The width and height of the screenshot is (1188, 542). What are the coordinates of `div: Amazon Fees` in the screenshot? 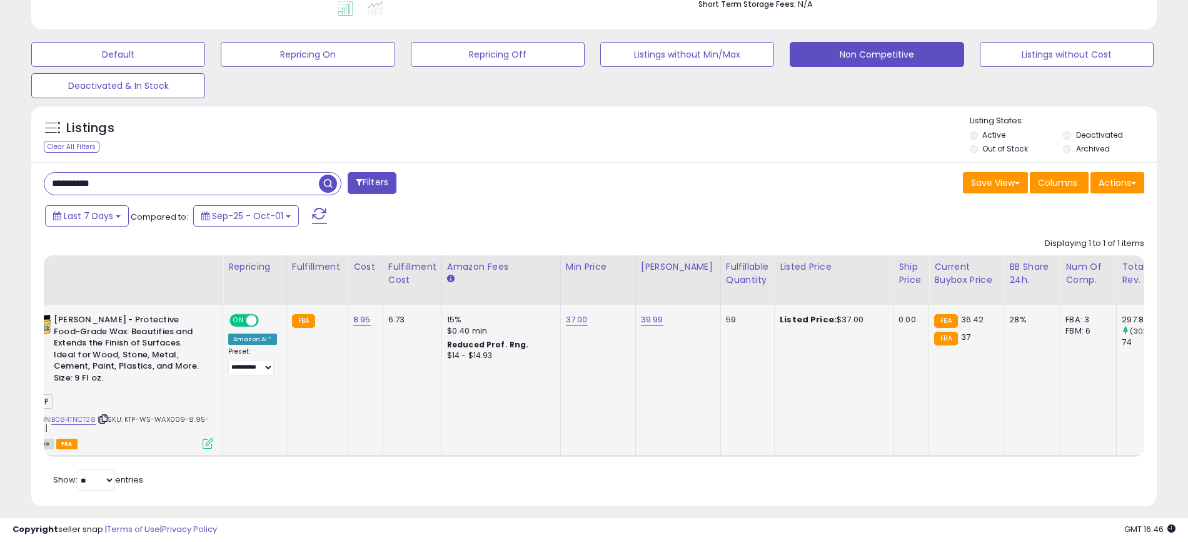 It's located at (501, 266).